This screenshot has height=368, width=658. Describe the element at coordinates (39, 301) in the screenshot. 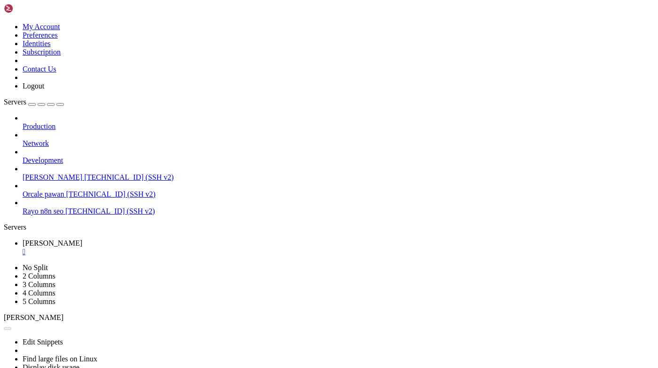

I see `a: 5 Columns` at that location.